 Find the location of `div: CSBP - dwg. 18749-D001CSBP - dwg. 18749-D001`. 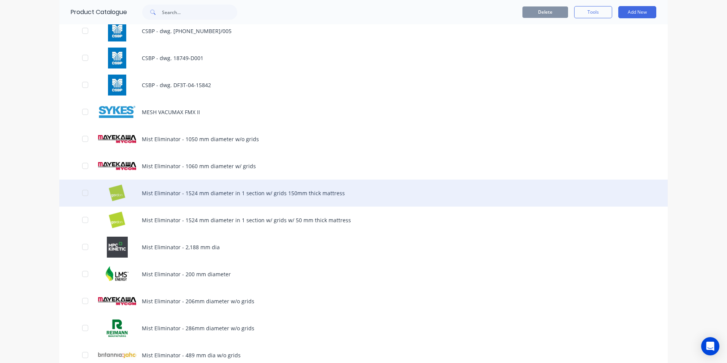

div: CSBP - dwg. 18749-D001CSBP - dwg. 18749-D001 is located at coordinates (363, 58).